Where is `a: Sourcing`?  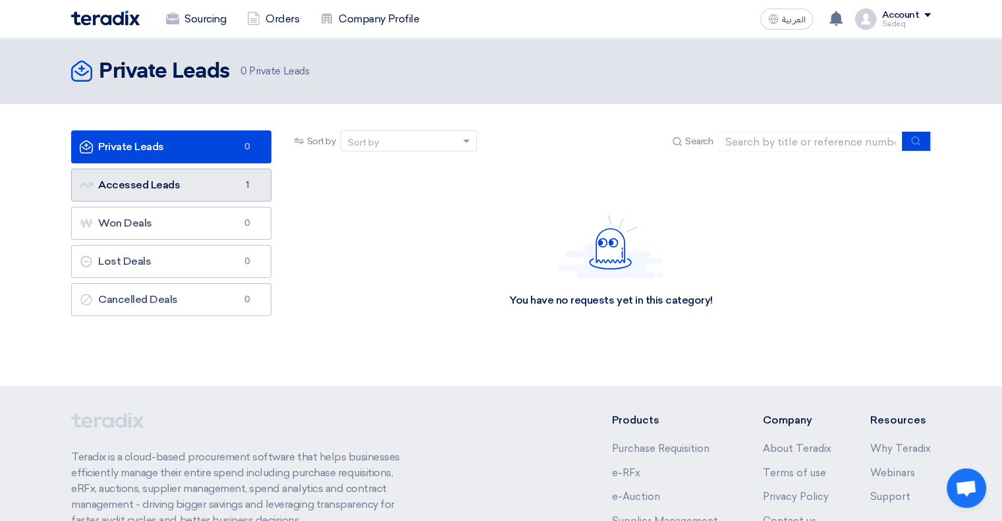
a: Sourcing is located at coordinates (196, 19).